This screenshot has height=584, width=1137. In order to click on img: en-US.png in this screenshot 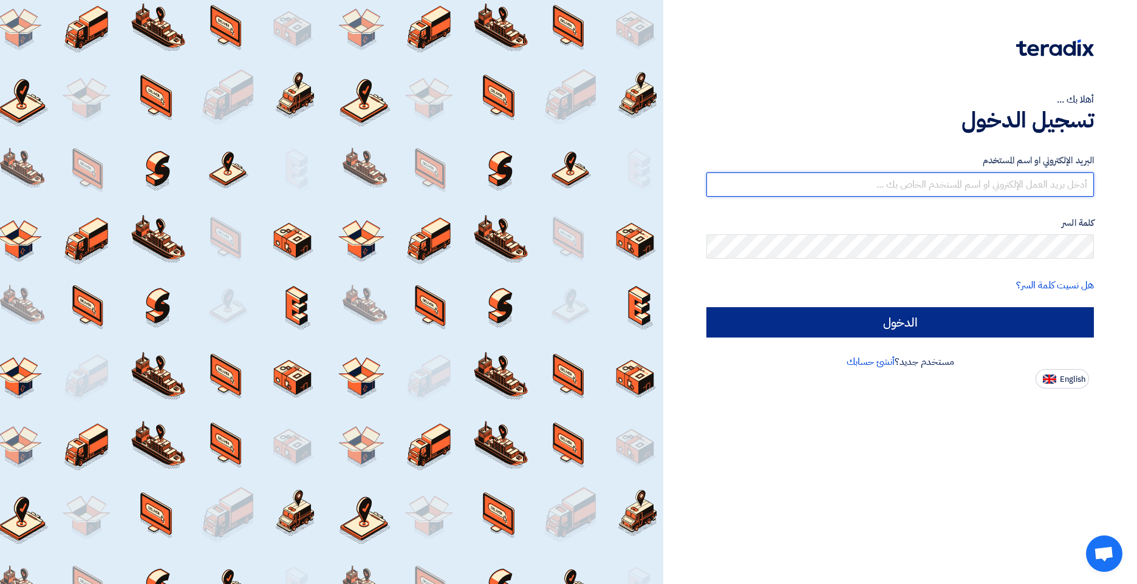, I will do `click(1049, 379)`.